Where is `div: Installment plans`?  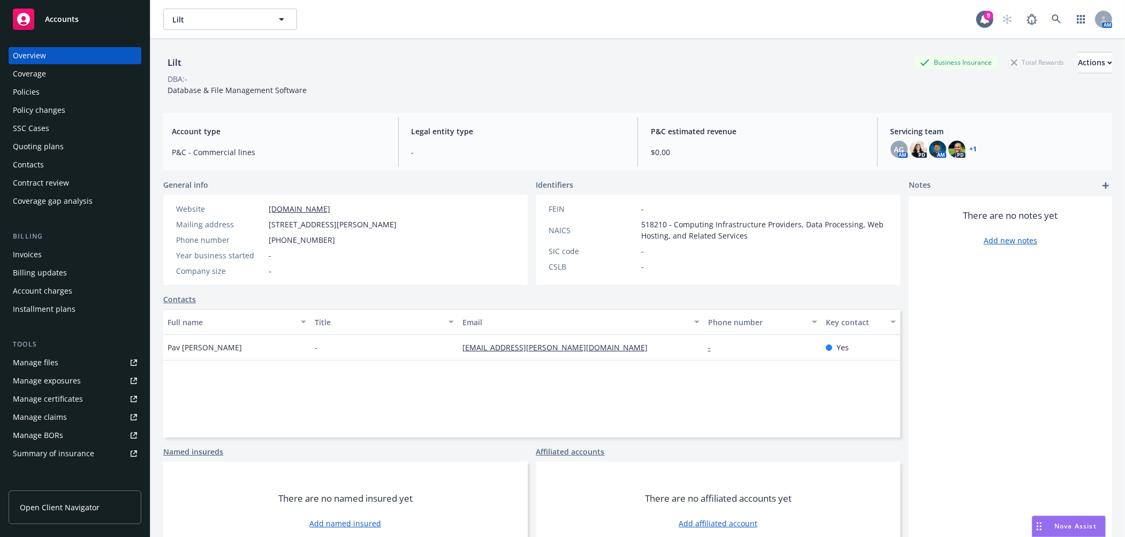 div: Installment plans is located at coordinates (44, 309).